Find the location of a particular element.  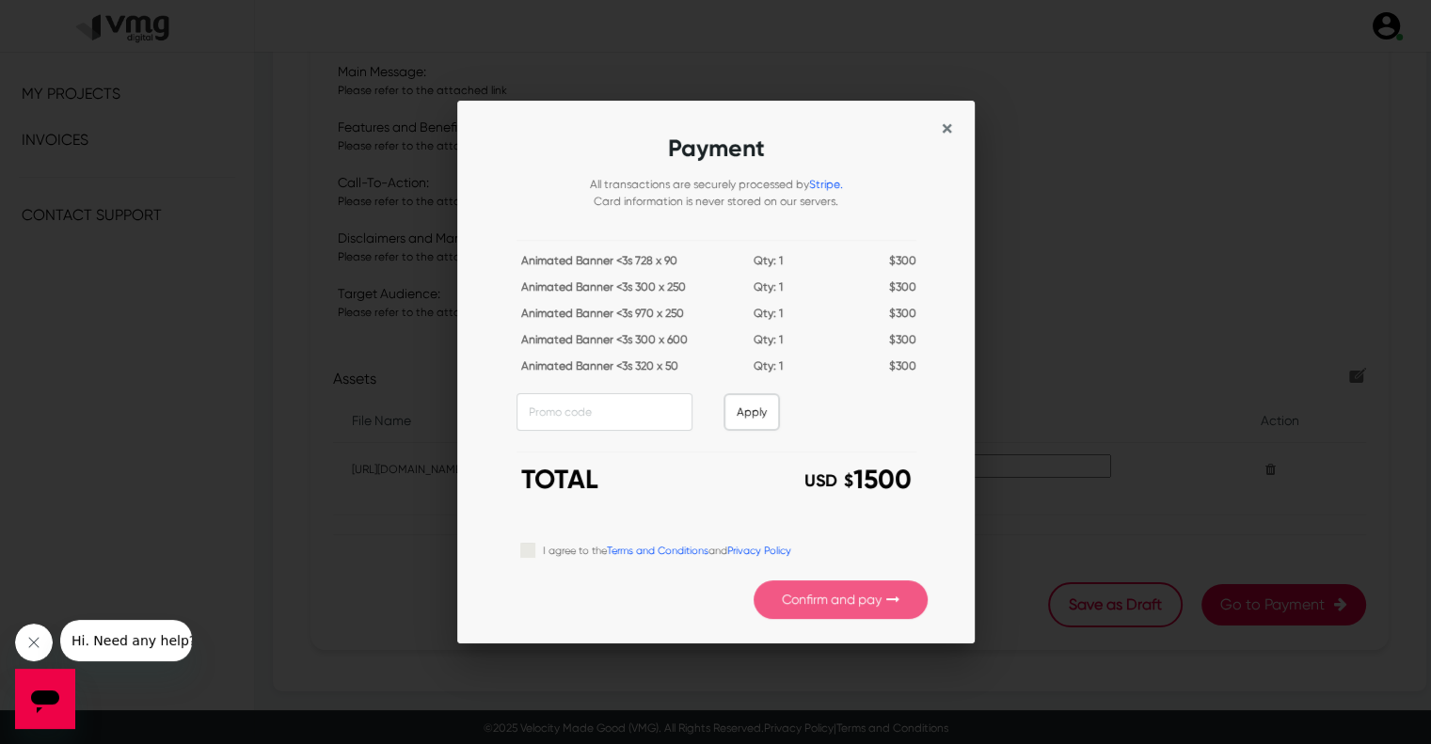

span: USD is located at coordinates (819, 481).